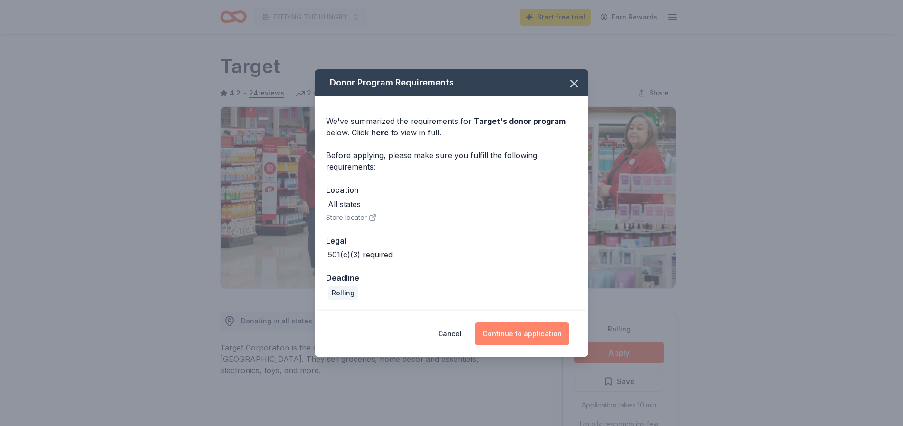  I want to click on div: We've summarized the requirements for below. Click to view in full., so click(452, 127).